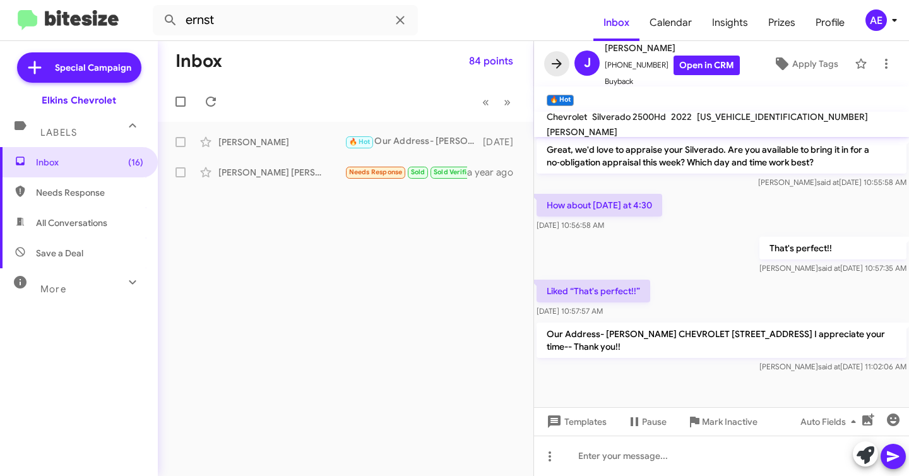  I want to click on span: Buyback, so click(672, 81).